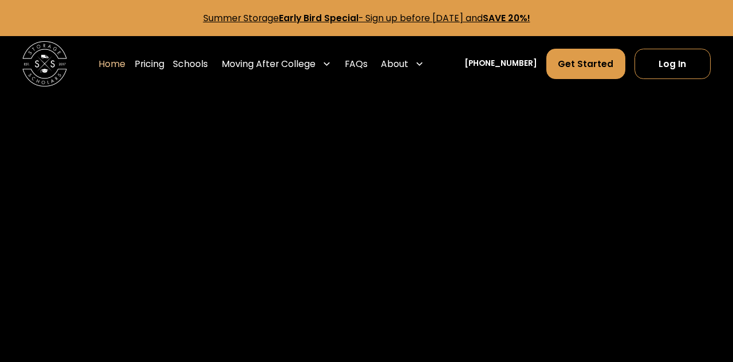 This screenshot has height=362, width=733. What do you see at coordinates (672, 64) in the screenshot?
I see `a: Log In` at bounding box center [672, 64].